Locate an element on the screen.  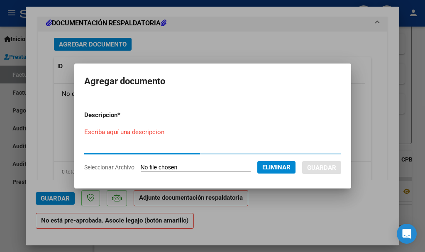
p: Descripcion is located at coordinates (123, 115).